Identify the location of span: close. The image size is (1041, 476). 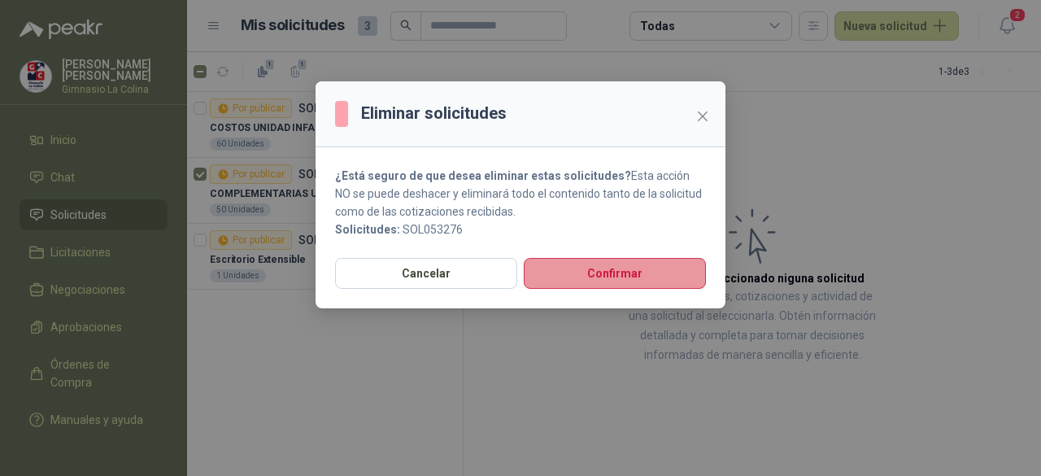
(703, 116).